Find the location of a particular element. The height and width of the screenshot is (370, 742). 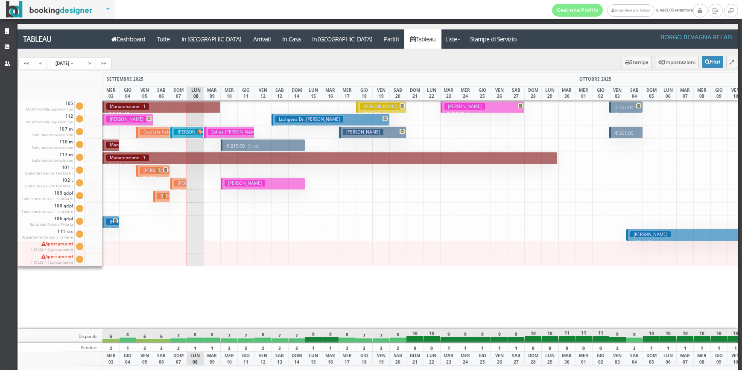

div: DOM 05 is located at coordinates (651, 359).